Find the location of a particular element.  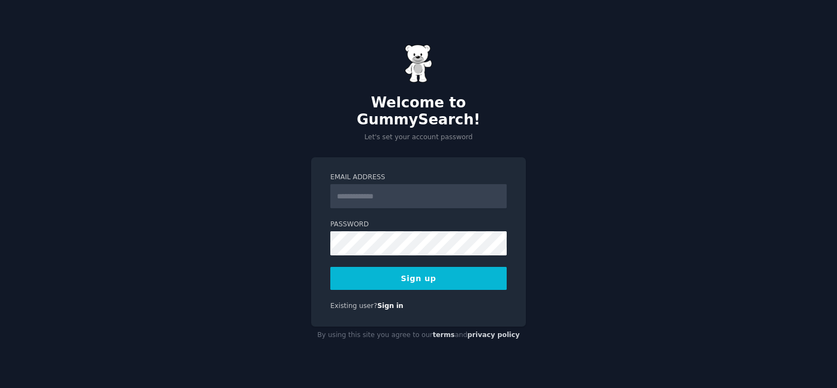

a: Sign in is located at coordinates (391, 306).